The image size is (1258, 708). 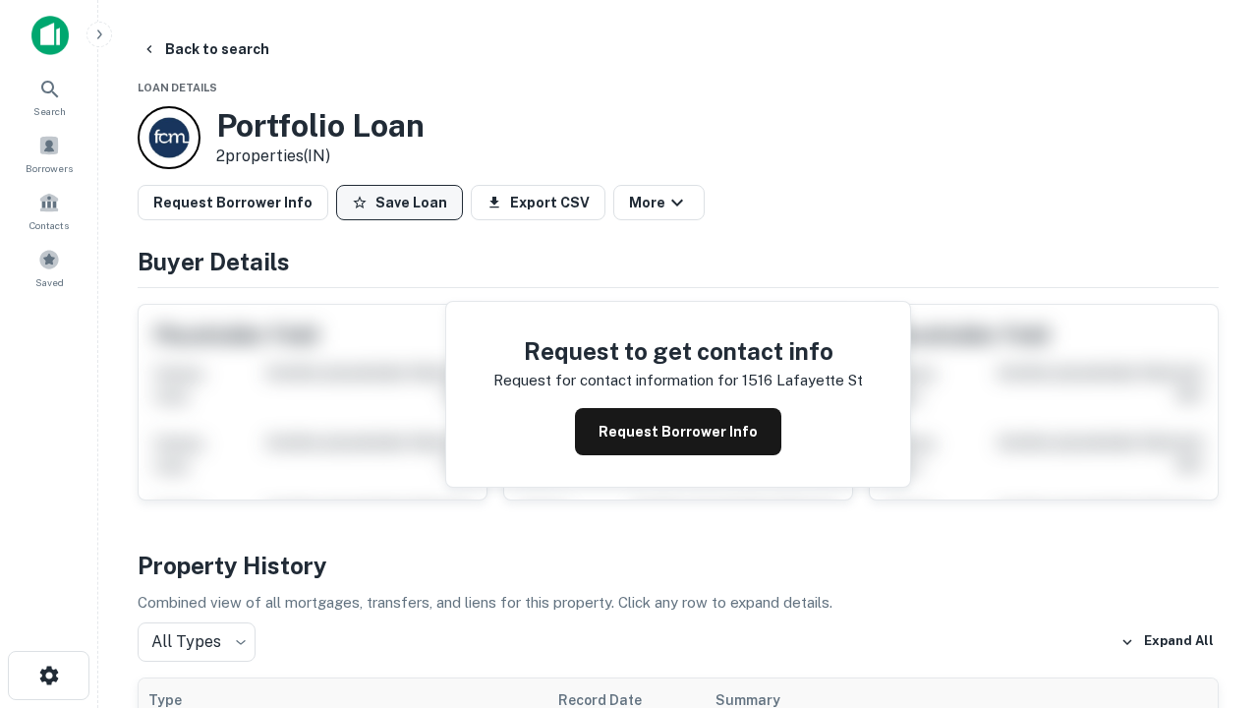 I want to click on a: Borrowers, so click(x=49, y=153).